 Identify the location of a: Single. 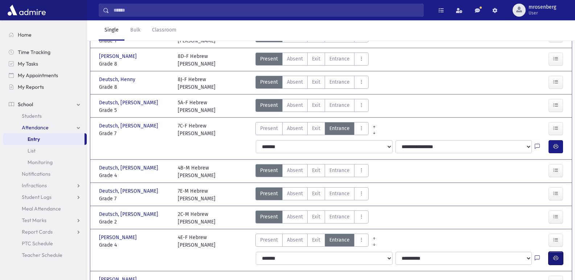
(111, 30).